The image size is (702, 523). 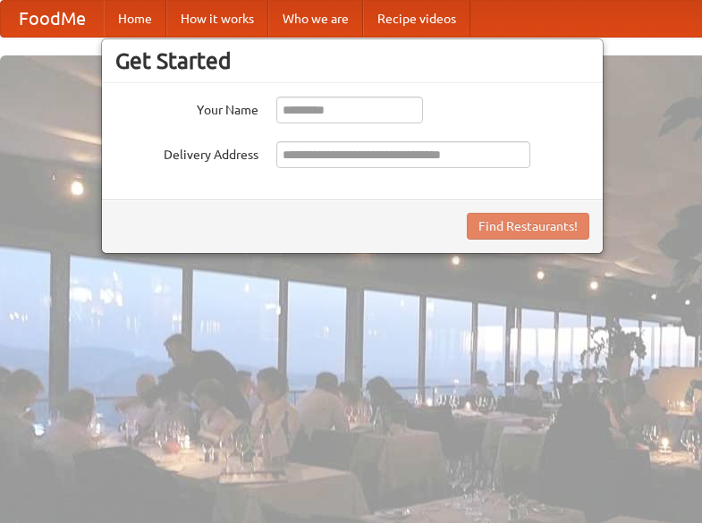 I want to click on a: Who we are, so click(x=316, y=19).